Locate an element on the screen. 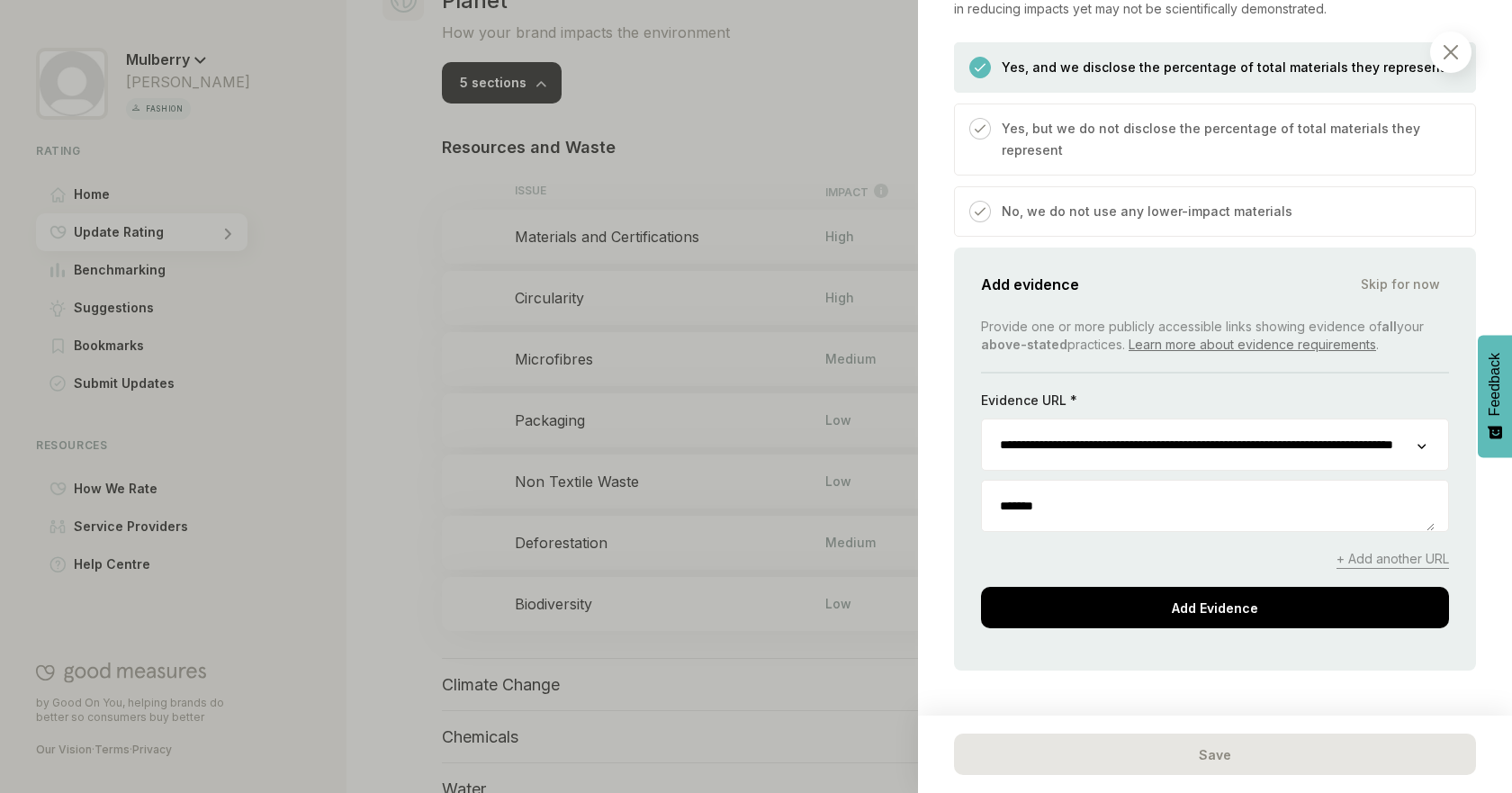  span: Provide one or more publicly accessible links showing evidence of your practices. . is located at coordinates (1202, 335).